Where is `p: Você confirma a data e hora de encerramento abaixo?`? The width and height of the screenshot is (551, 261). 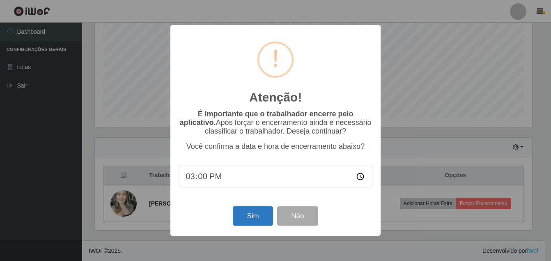
p: Você confirma a data e hora de encerramento abaixo? is located at coordinates (276, 146).